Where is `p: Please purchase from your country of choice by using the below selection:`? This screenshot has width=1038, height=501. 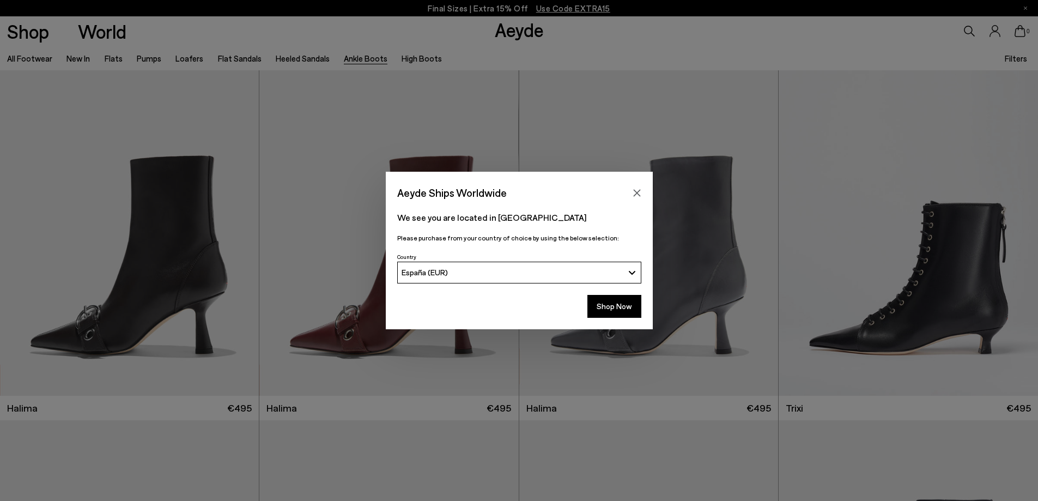 p: Please purchase from your country of choice by using the below selection: is located at coordinates (519, 238).